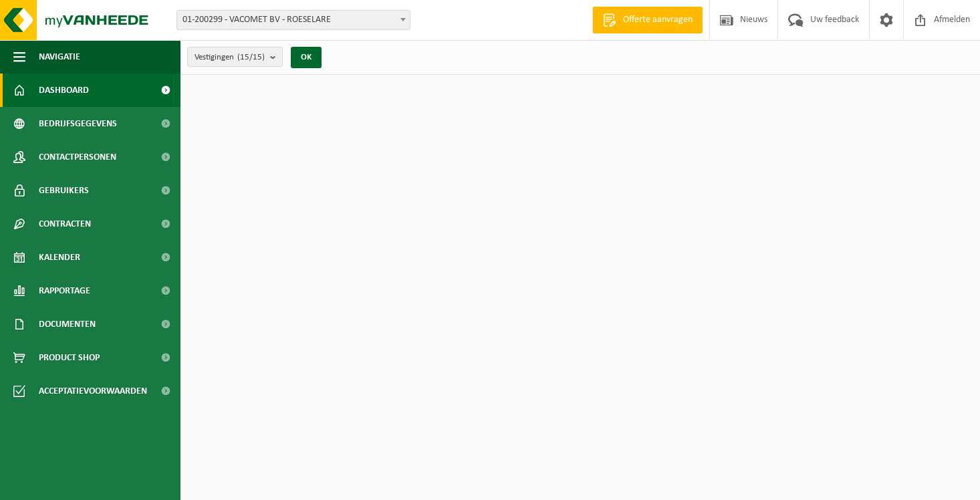 The image size is (980, 500). Describe the element at coordinates (63, 190) in the screenshot. I see `span: Gebruikers` at that location.